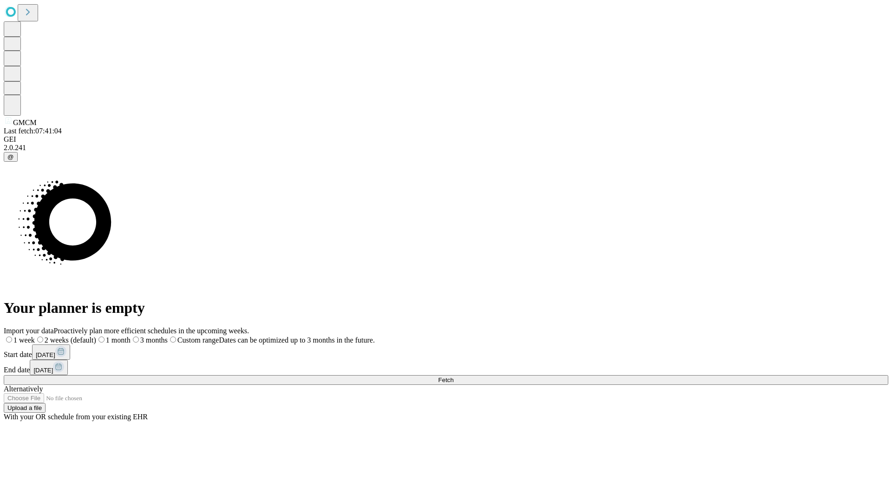  I want to click on span: Alternatively, so click(23, 388).